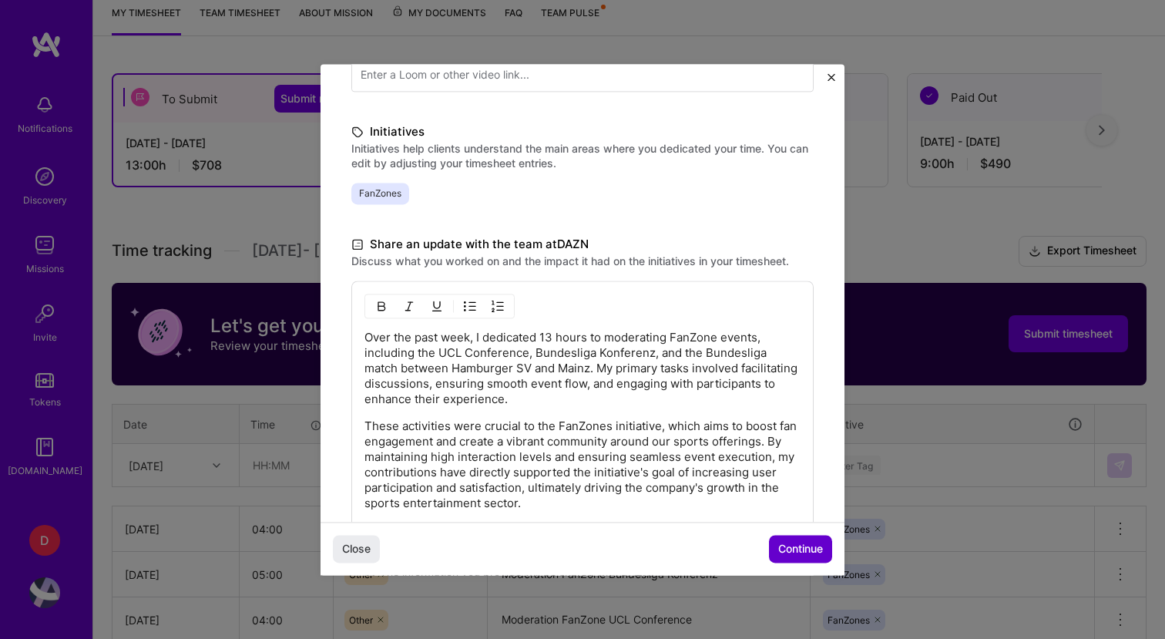 The height and width of the screenshot is (639, 1165). I want to click on p: Over the past week, I dedicated 13 hours to moderating FanZone events, including the UCL Conferen..., so click(582, 368).